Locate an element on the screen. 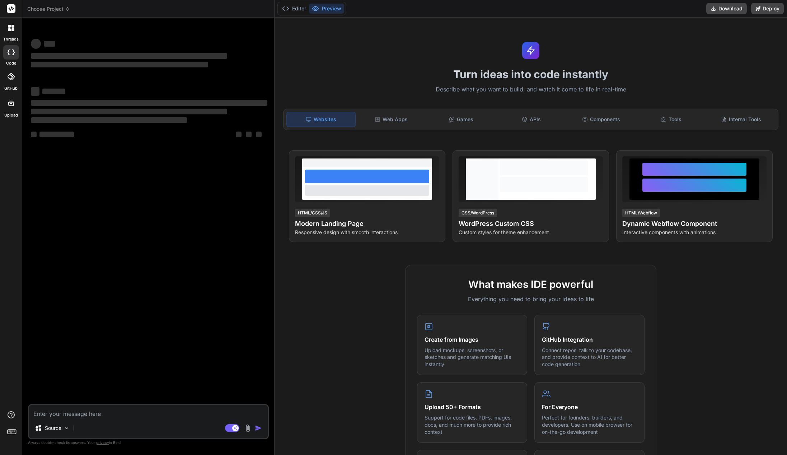 This screenshot has height=455, width=787. h4: Modern Landing Page is located at coordinates (367, 224).